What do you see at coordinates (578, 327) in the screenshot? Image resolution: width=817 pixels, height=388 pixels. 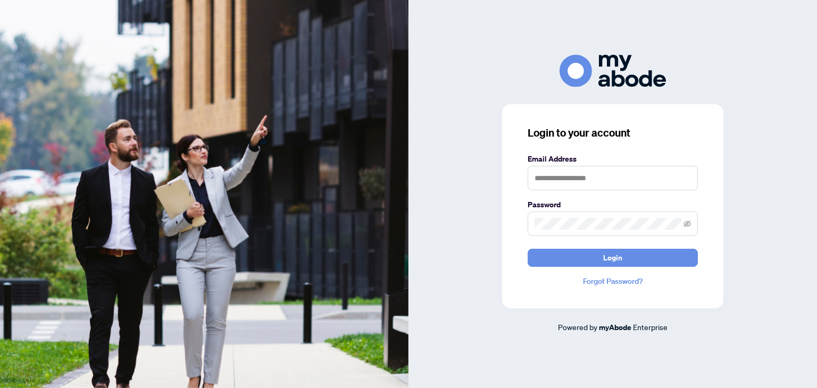 I see `span: Powered by` at bounding box center [578, 327].